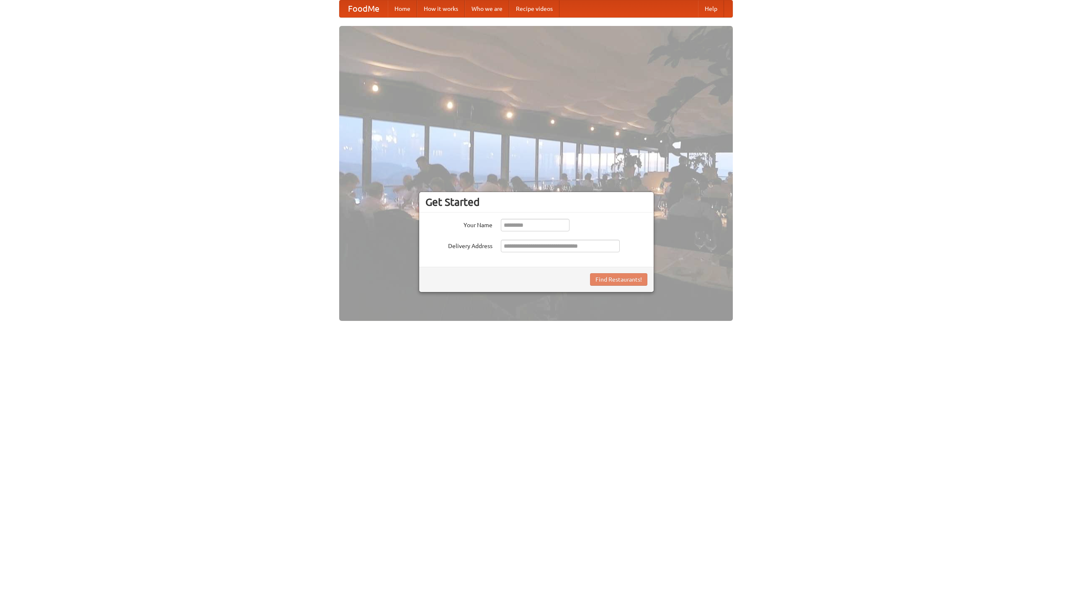 This screenshot has height=592, width=1072. I want to click on a: Help, so click(711, 9).